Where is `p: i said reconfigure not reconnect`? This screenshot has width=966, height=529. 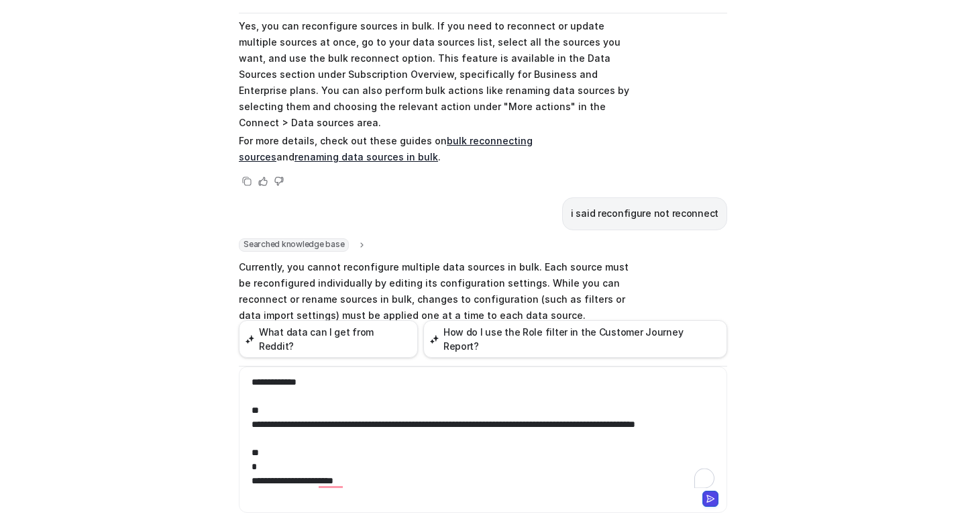 p: i said reconfigure not reconnect is located at coordinates (645, 213).